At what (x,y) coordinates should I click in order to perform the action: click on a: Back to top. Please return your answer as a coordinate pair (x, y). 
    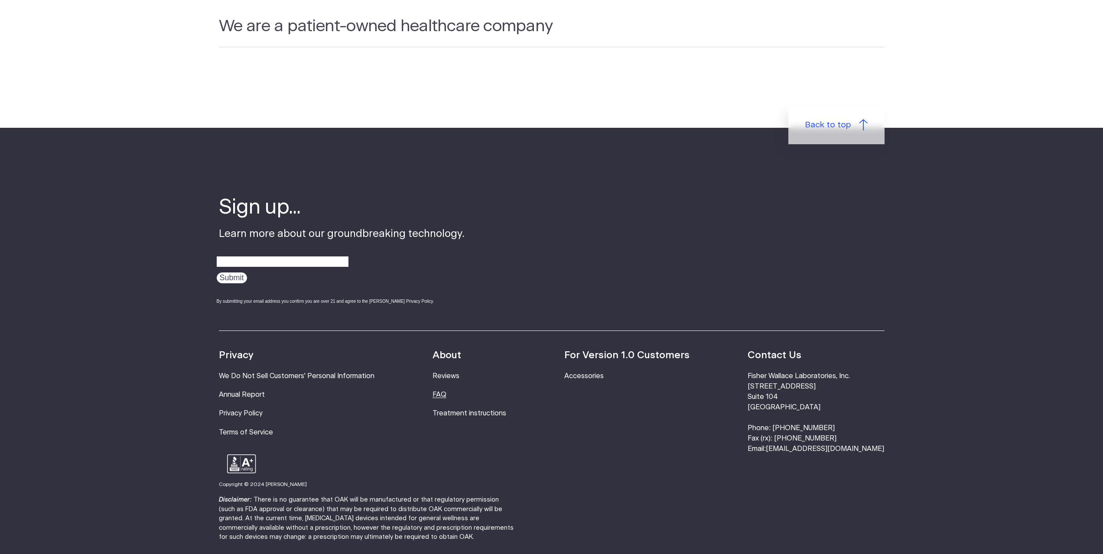
    Looking at the image, I should click on (837, 126).